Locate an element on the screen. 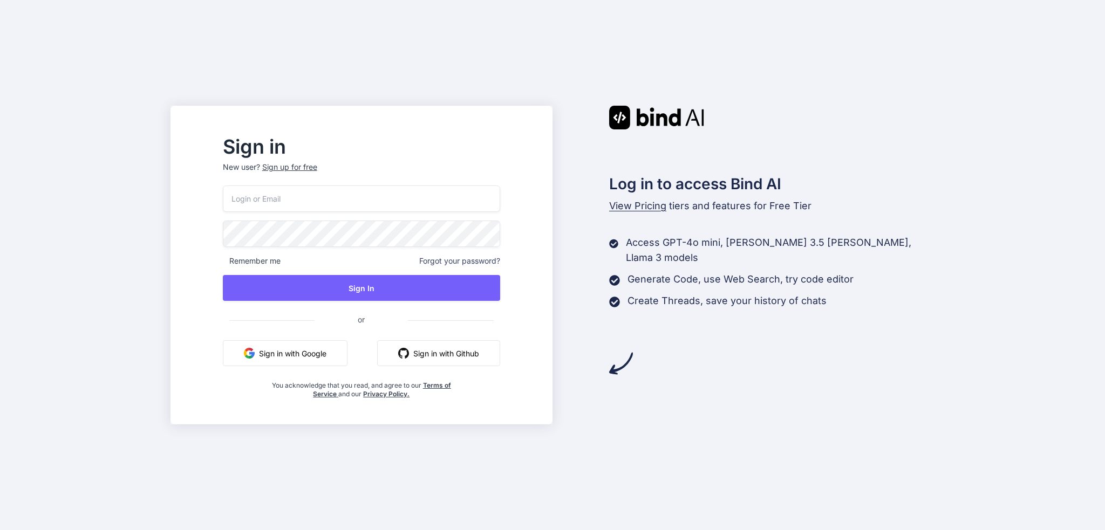  button: Sign in with Github is located at coordinates (439, 353).